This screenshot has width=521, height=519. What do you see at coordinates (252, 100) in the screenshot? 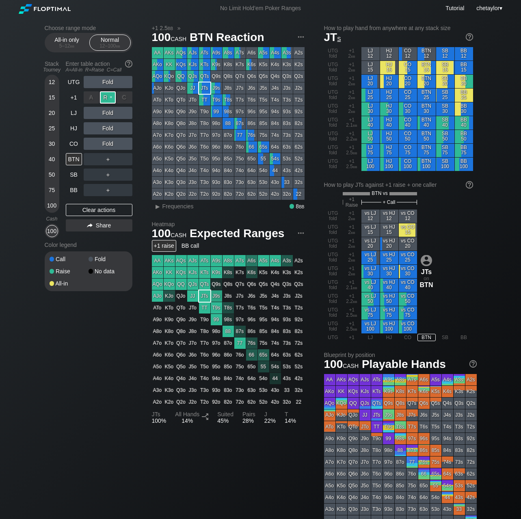
I see `div: T6s` at bounding box center [252, 100].